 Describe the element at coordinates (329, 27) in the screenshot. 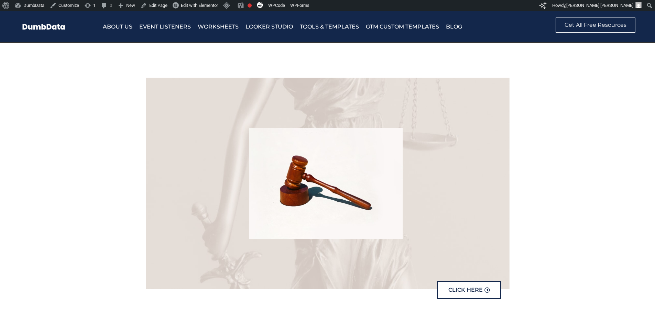

I see `a: Tools & Templates` at that location.